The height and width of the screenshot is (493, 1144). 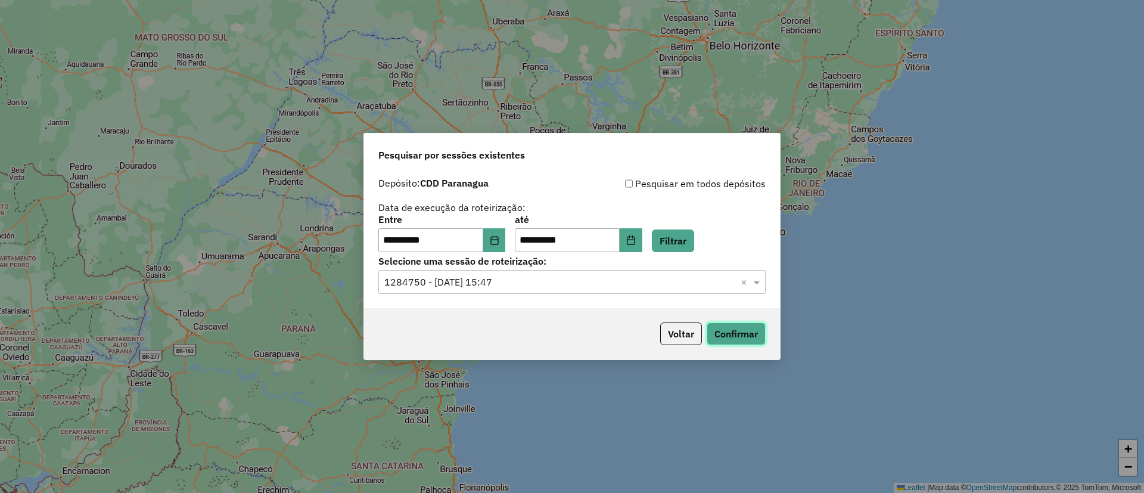 What do you see at coordinates (736, 334) in the screenshot?
I see `button: Confirmar` at bounding box center [736, 334].